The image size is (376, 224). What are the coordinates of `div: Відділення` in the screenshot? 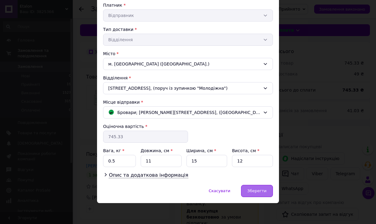 It's located at (188, 78).